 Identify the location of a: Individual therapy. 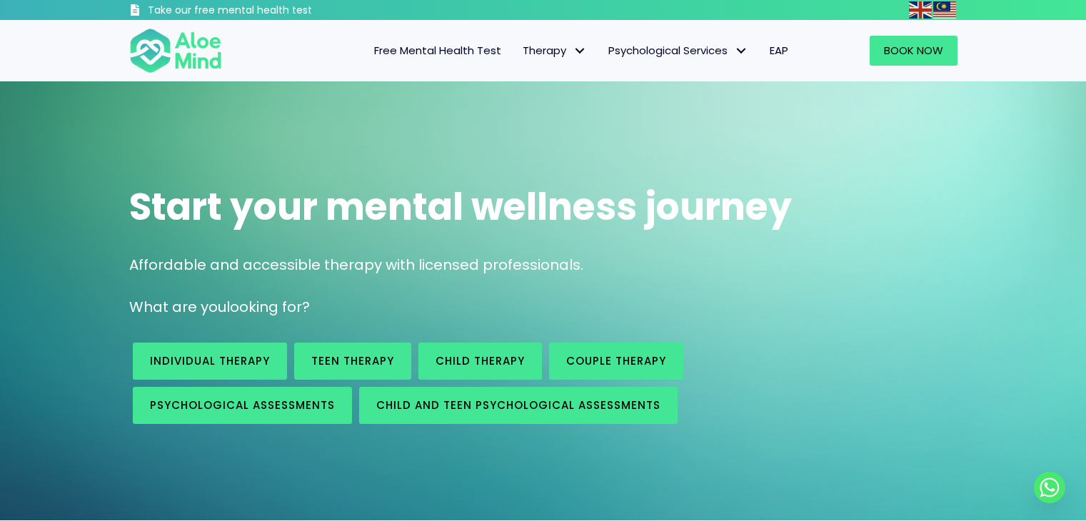
(210, 361).